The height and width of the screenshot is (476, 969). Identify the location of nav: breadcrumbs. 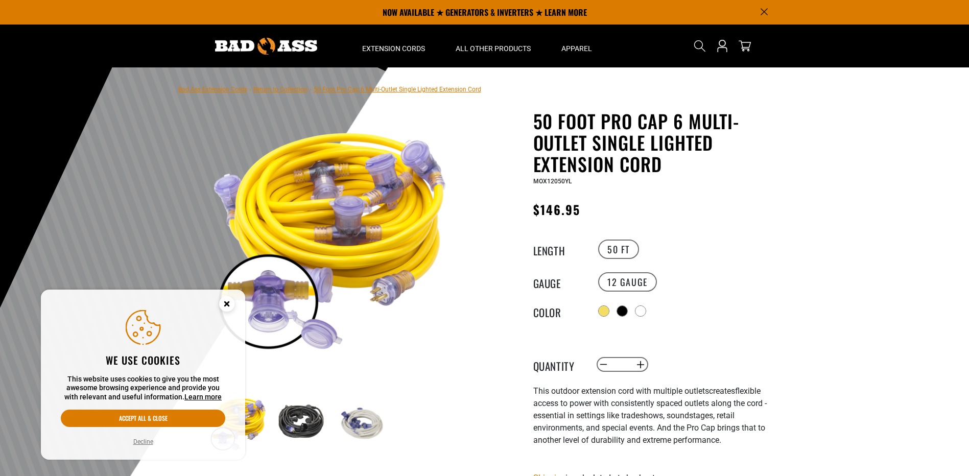
(330, 89).